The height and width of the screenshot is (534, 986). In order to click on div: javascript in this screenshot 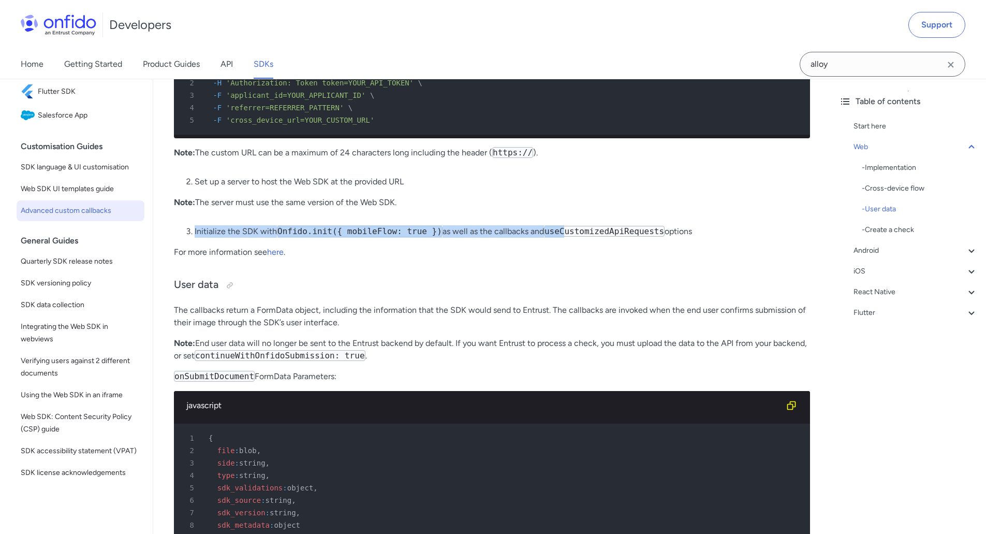, I will do `click(484, 405)`.